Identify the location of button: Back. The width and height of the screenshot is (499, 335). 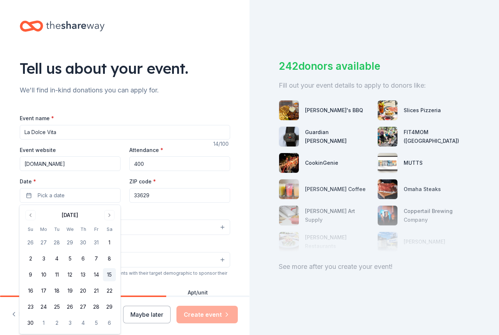
(21, 314).